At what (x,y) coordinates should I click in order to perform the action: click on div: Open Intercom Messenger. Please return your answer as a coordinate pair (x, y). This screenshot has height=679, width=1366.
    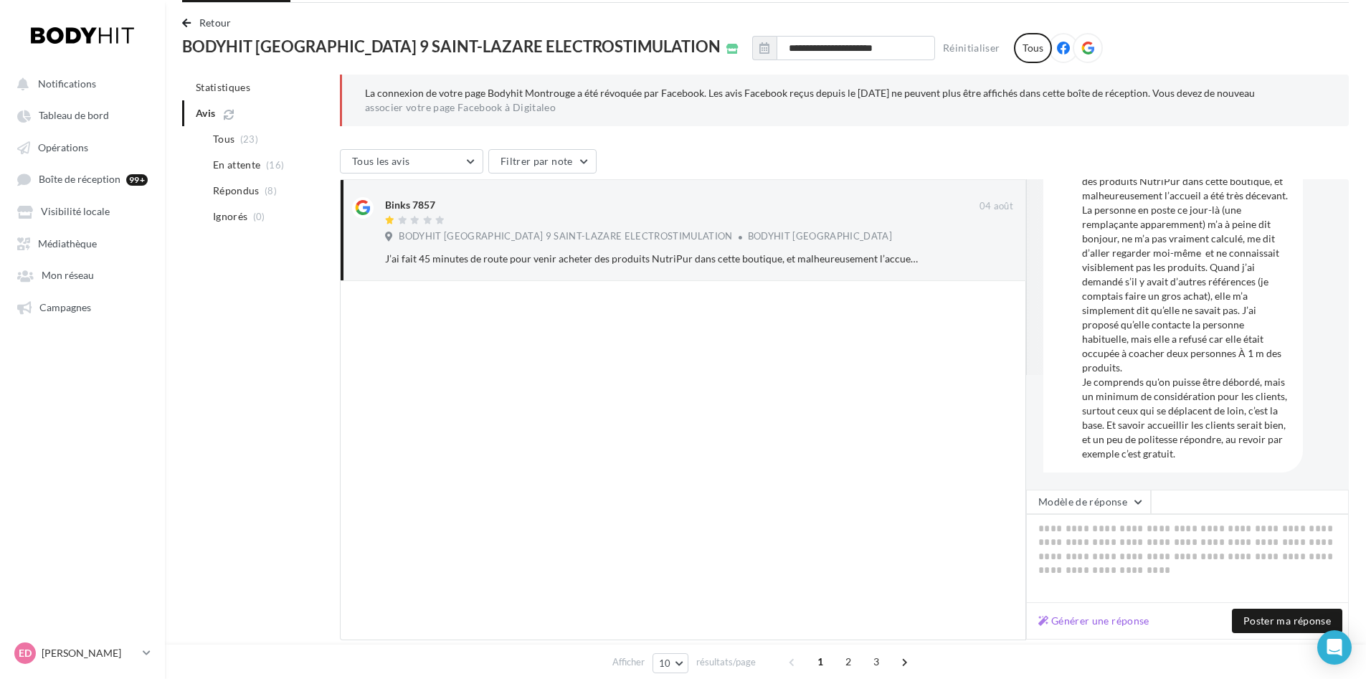
    Looking at the image, I should click on (1335, 648).